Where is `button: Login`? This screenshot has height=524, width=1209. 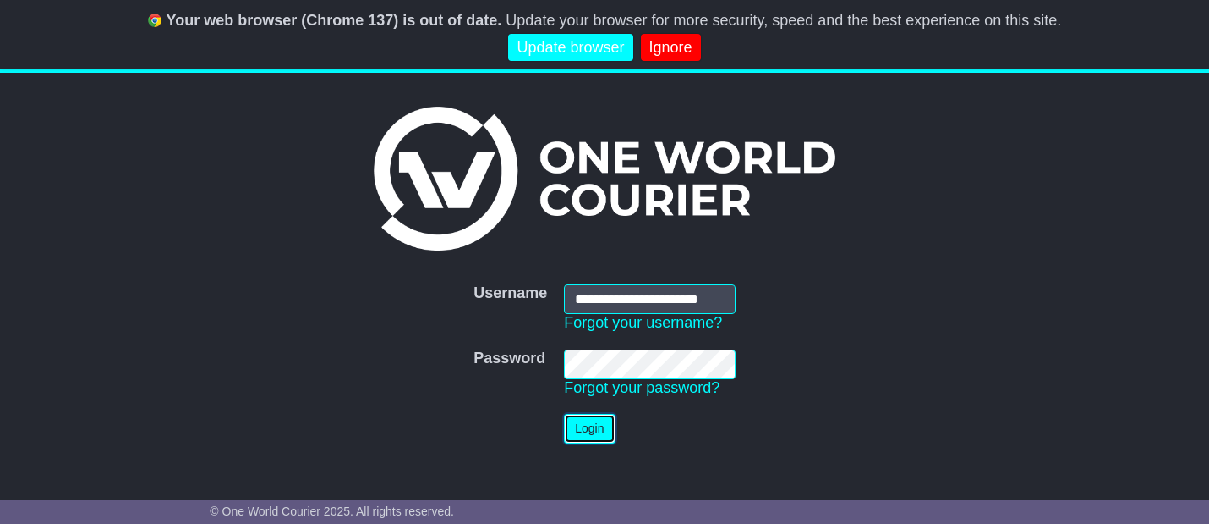 button: Login is located at coordinates (589, 428).